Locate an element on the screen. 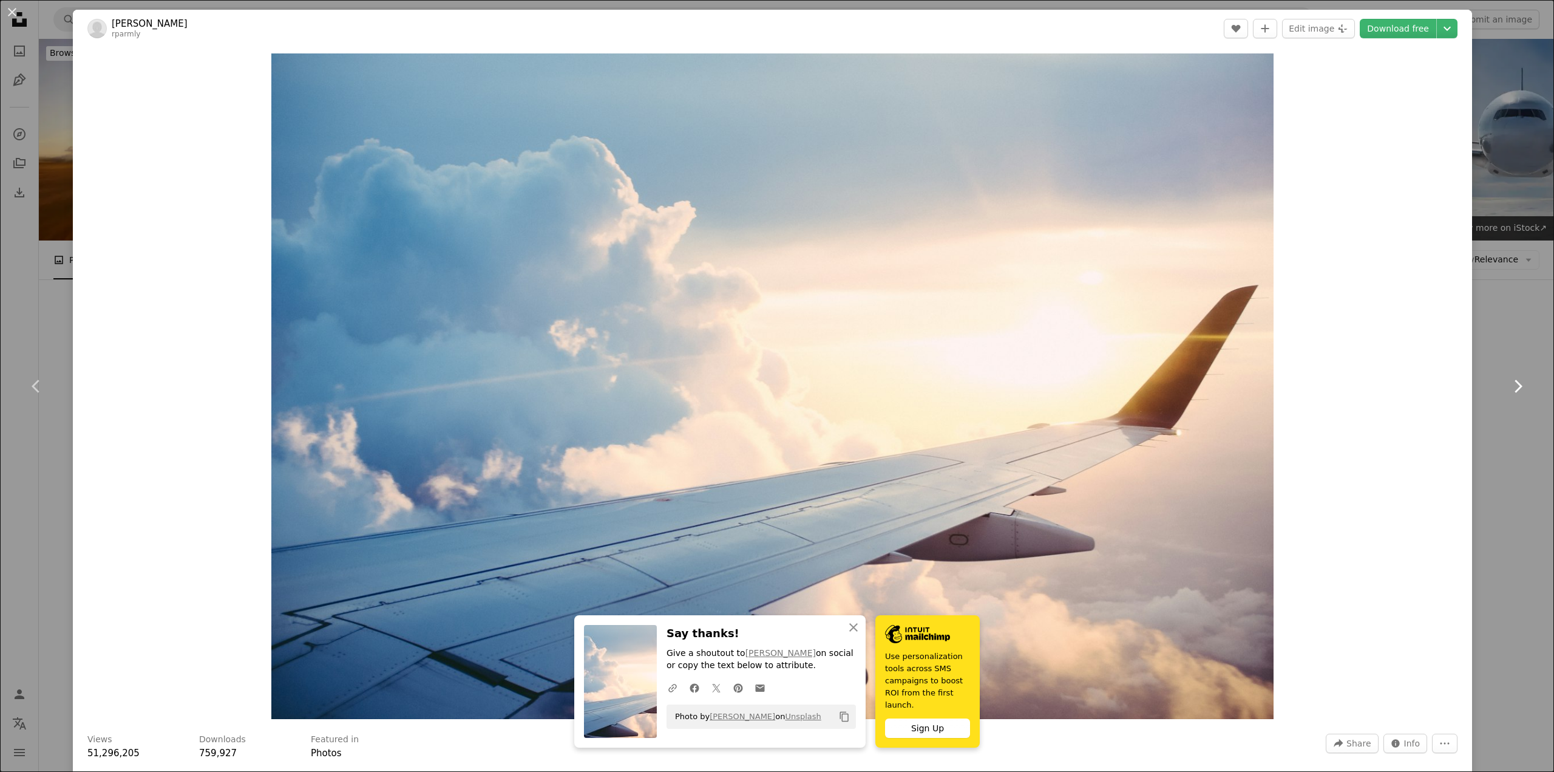  h3: Say thanks! is located at coordinates (761, 633).